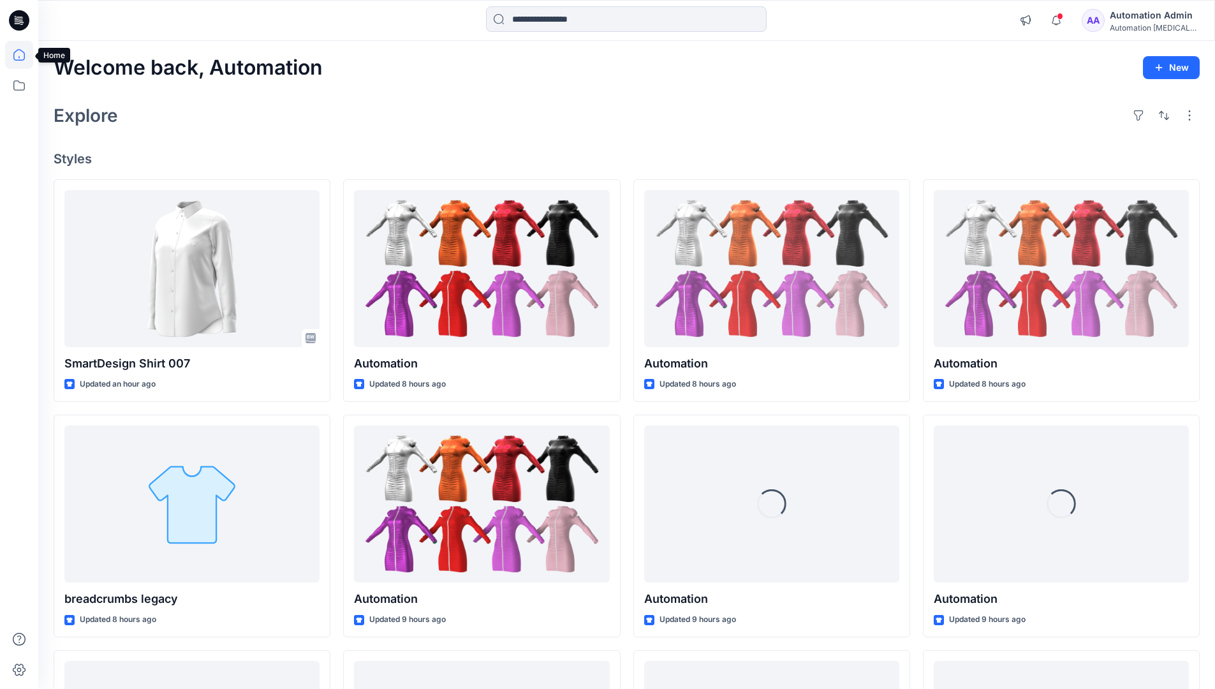  Describe the element at coordinates (188, 68) in the screenshot. I see `h2: Welcome back, Automation` at that location.